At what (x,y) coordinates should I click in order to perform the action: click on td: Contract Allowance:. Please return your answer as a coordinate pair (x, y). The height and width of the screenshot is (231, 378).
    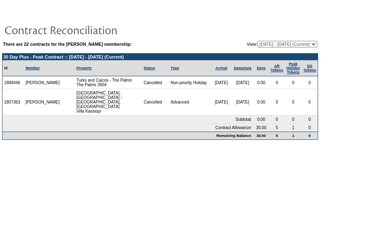
    Looking at the image, I should click on (128, 128).